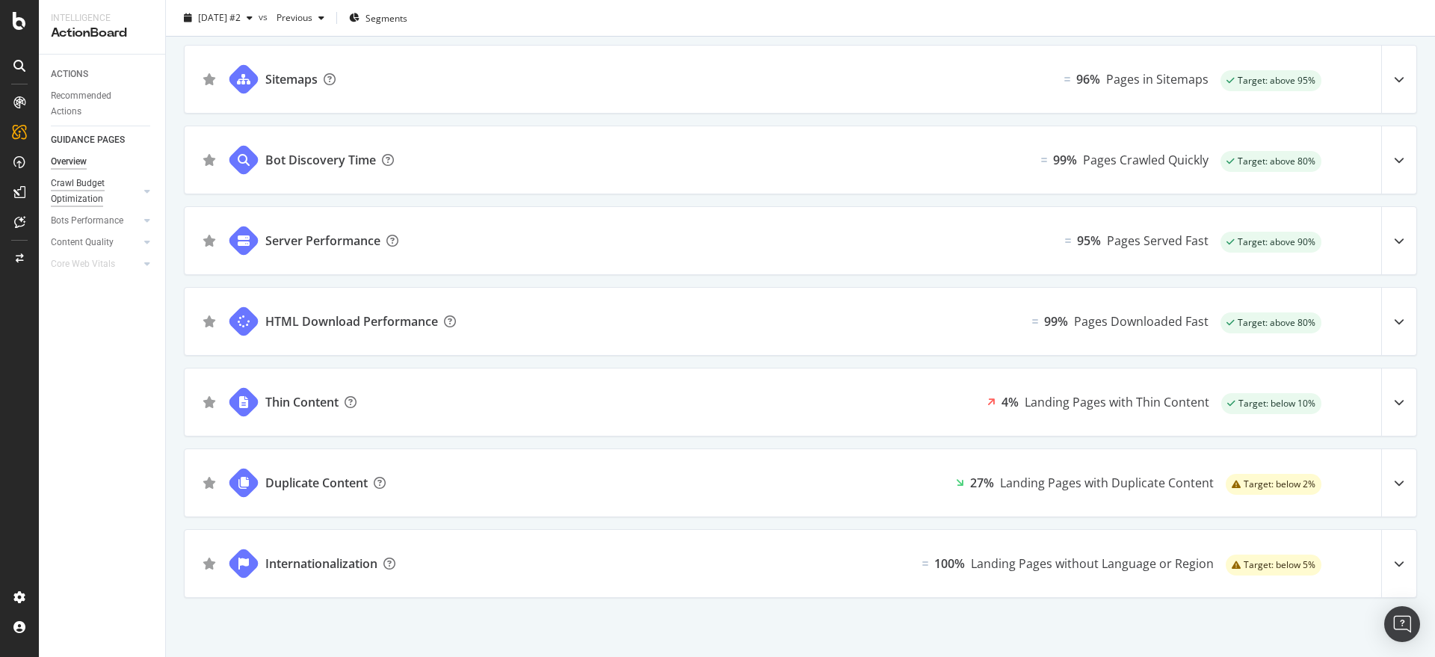 The image size is (1435, 657). Describe the element at coordinates (102, 18) in the screenshot. I see `div: Intelligence` at that location.